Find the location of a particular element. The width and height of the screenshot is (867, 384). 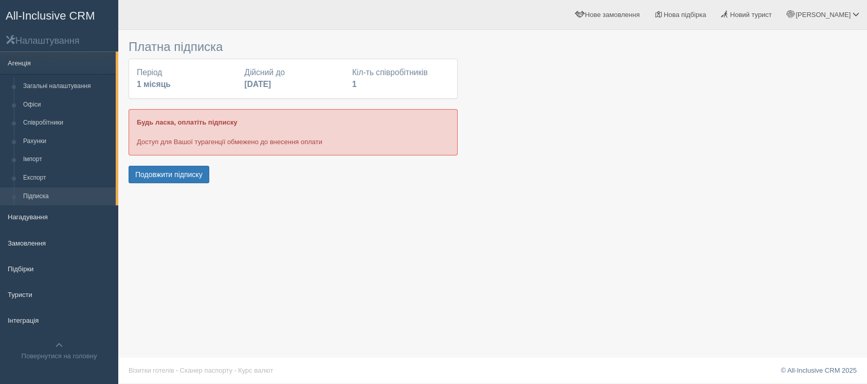

button: Подовжити підписку is located at coordinates (169, 174).